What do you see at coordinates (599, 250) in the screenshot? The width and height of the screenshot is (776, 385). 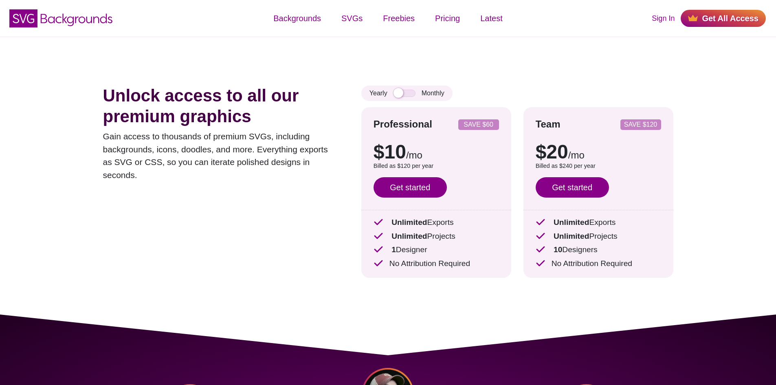 I see `p: Designers` at bounding box center [599, 250].